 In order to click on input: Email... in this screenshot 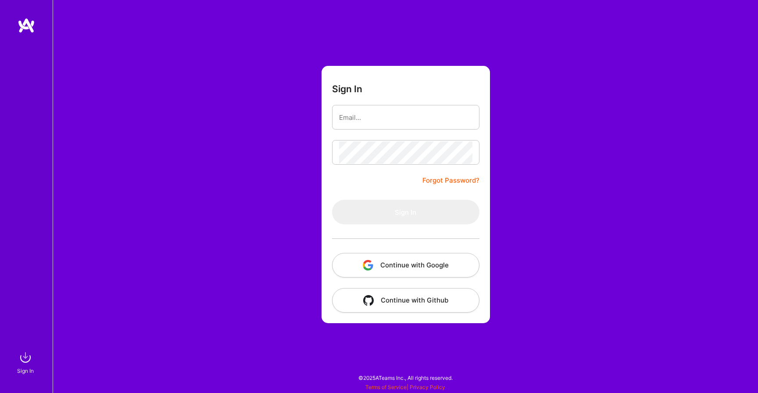, I will do `click(406, 117)`.